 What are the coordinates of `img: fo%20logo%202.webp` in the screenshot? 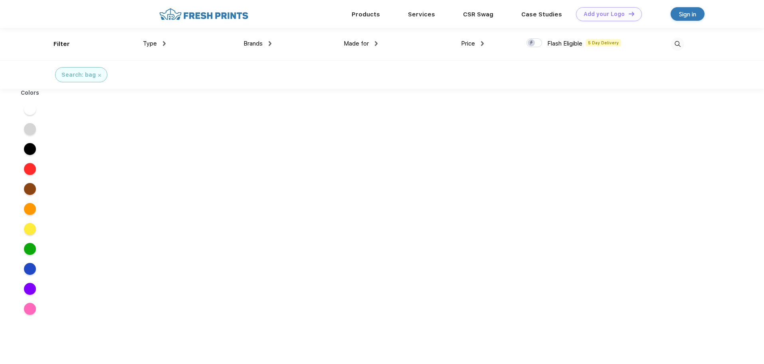 It's located at (204, 14).